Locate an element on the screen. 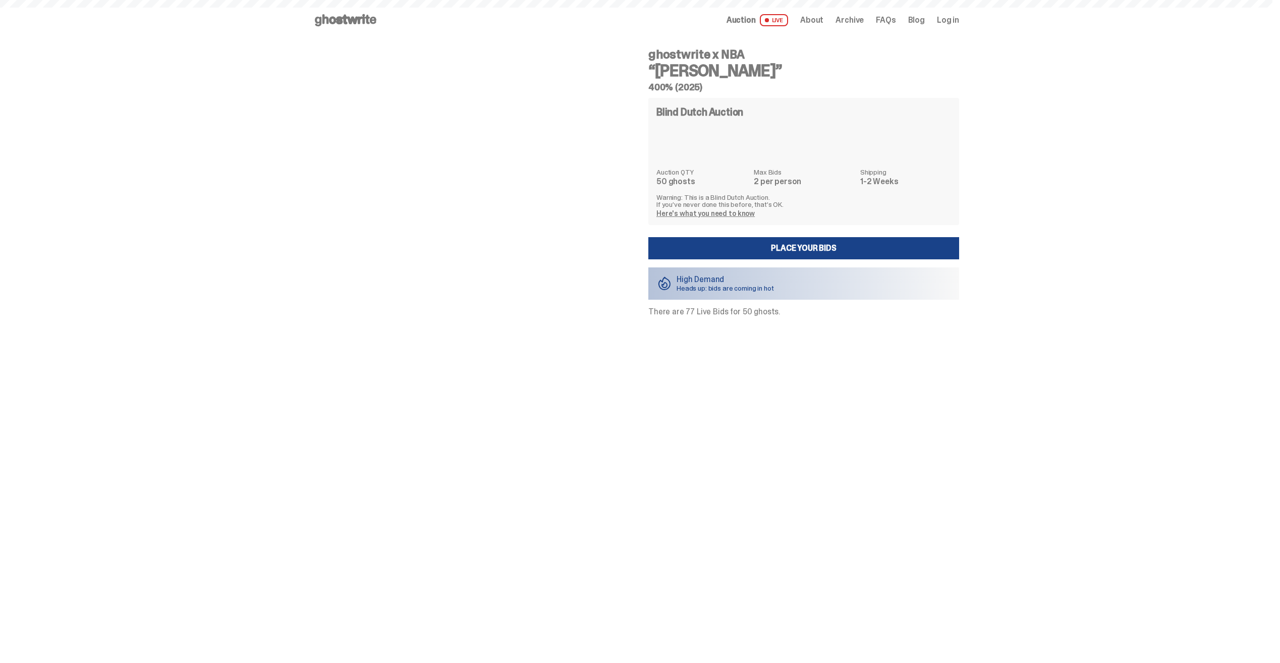 The width and height of the screenshot is (1280, 663). a: Auction LIVE is located at coordinates (757, 20).